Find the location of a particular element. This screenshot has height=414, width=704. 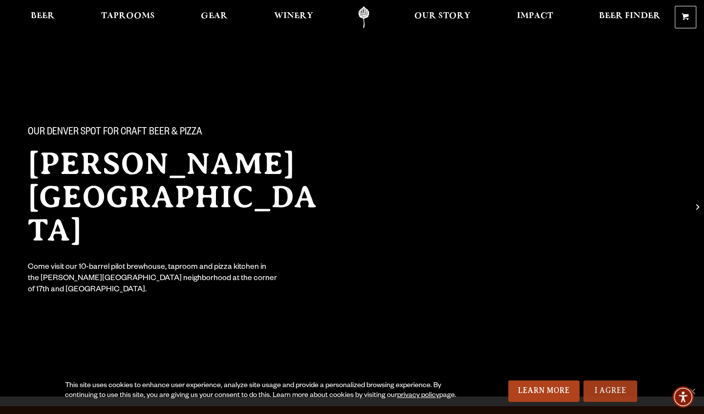

a: Winery is located at coordinates (294, 17).